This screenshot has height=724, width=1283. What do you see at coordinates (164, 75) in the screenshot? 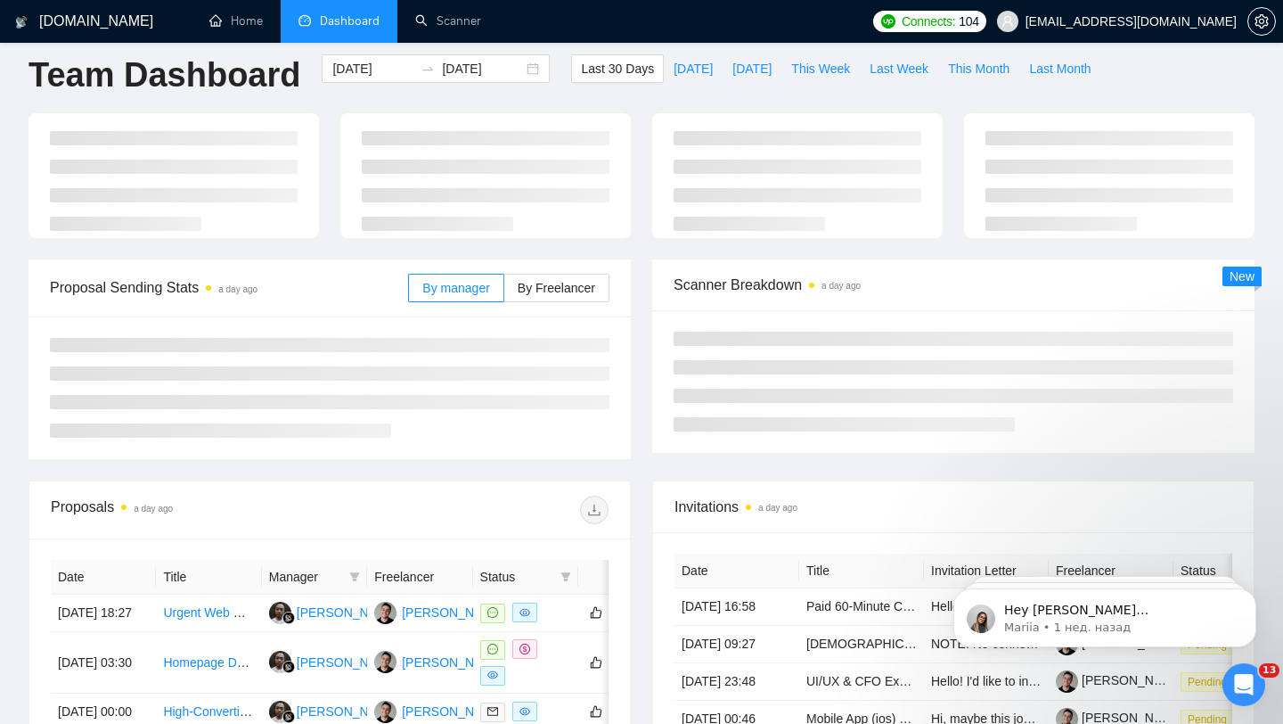
I see `h1: Team Dashboard` at bounding box center [164, 75].